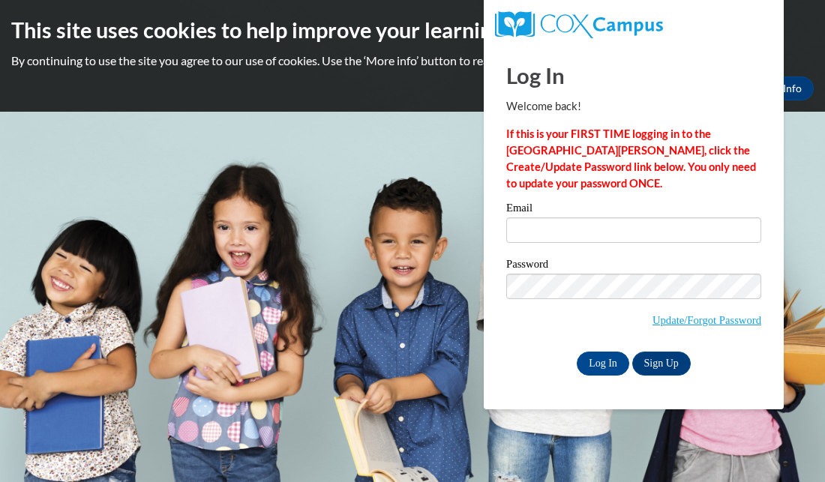  I want to click on input: Log In, so click(603, 364).